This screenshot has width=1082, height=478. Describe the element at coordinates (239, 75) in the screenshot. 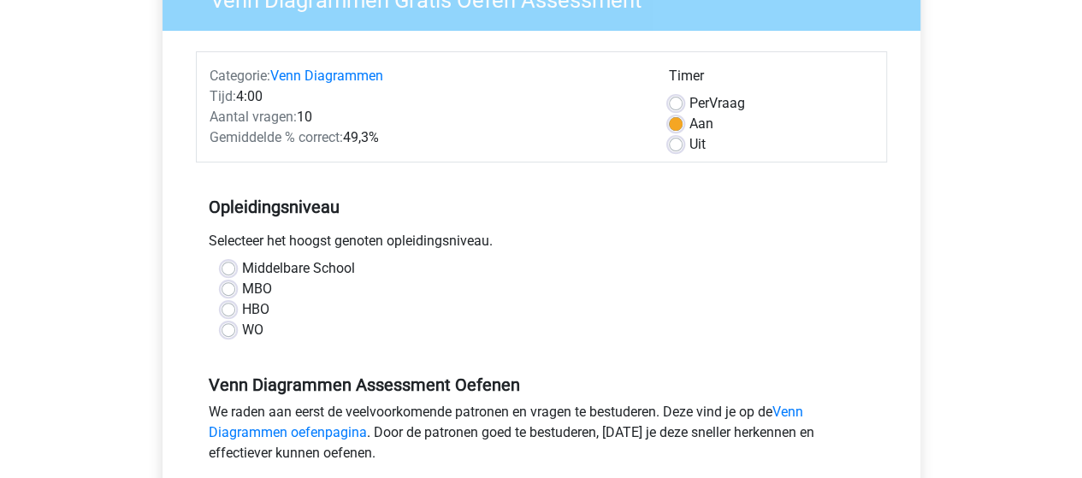

I see `span: Categorie:` at that location.